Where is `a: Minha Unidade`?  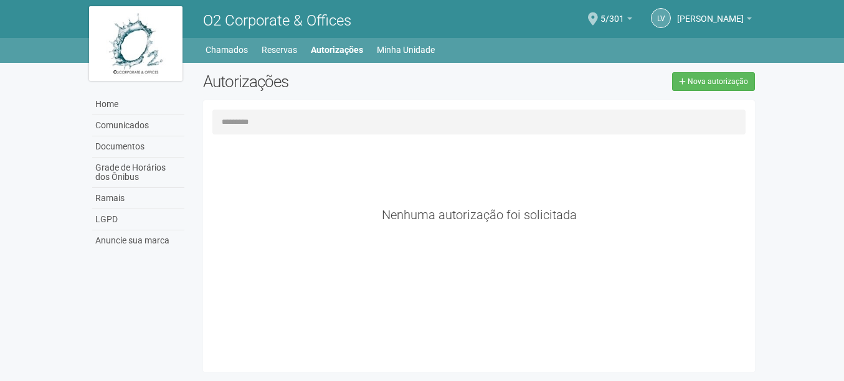 a: Minha Unidade is located at coordinates (405, 50).